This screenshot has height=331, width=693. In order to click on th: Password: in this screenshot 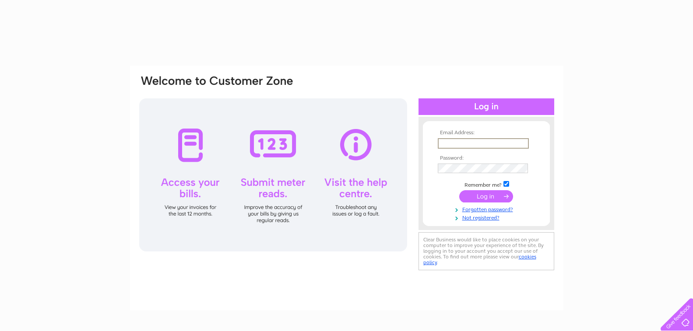, I will do `click(486, 158)`.